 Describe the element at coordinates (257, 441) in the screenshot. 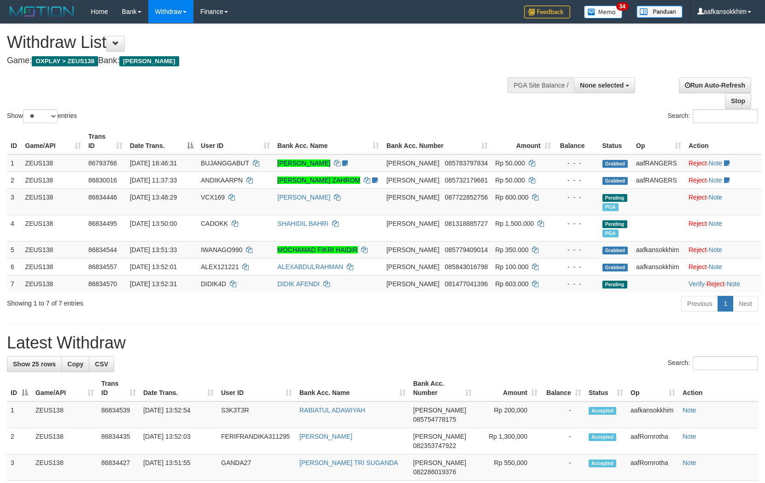

I see `td: FERIFRANDIKA311295` at that location.